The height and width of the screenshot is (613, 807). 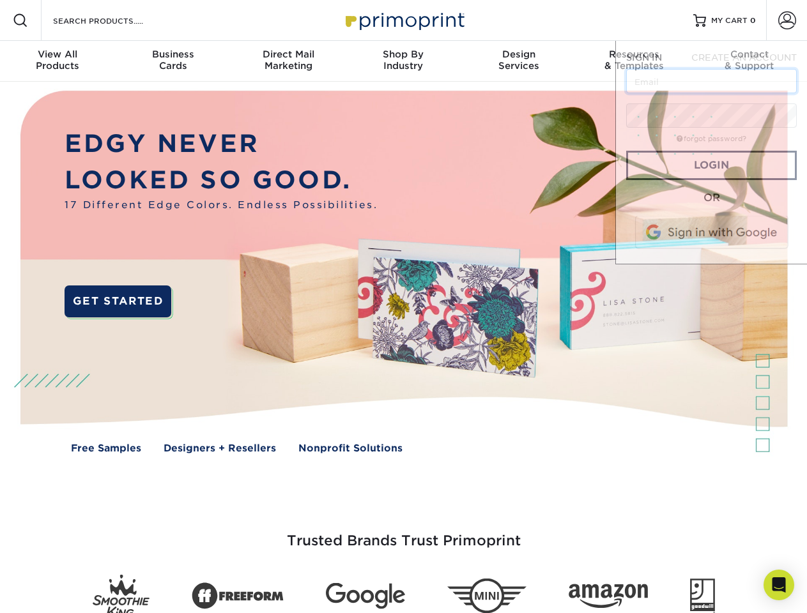 What do you see at coordinates (519, 60) in the screenshot?
I see `div: Services` at bounding box center [519, 60].